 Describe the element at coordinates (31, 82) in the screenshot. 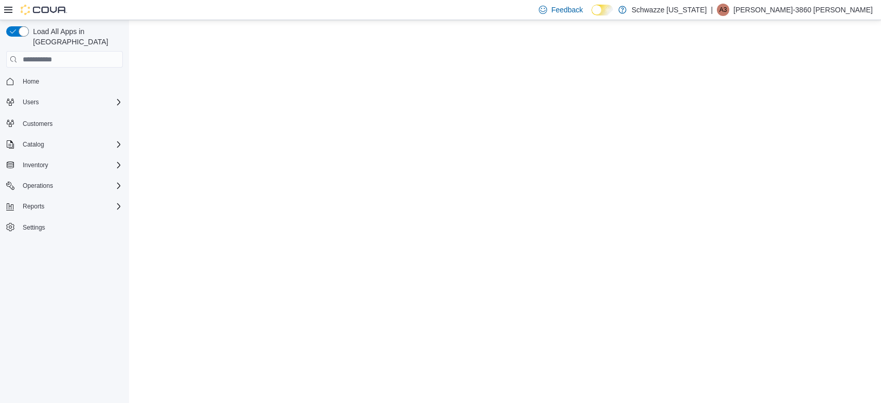

I see `a: Home` at that location.